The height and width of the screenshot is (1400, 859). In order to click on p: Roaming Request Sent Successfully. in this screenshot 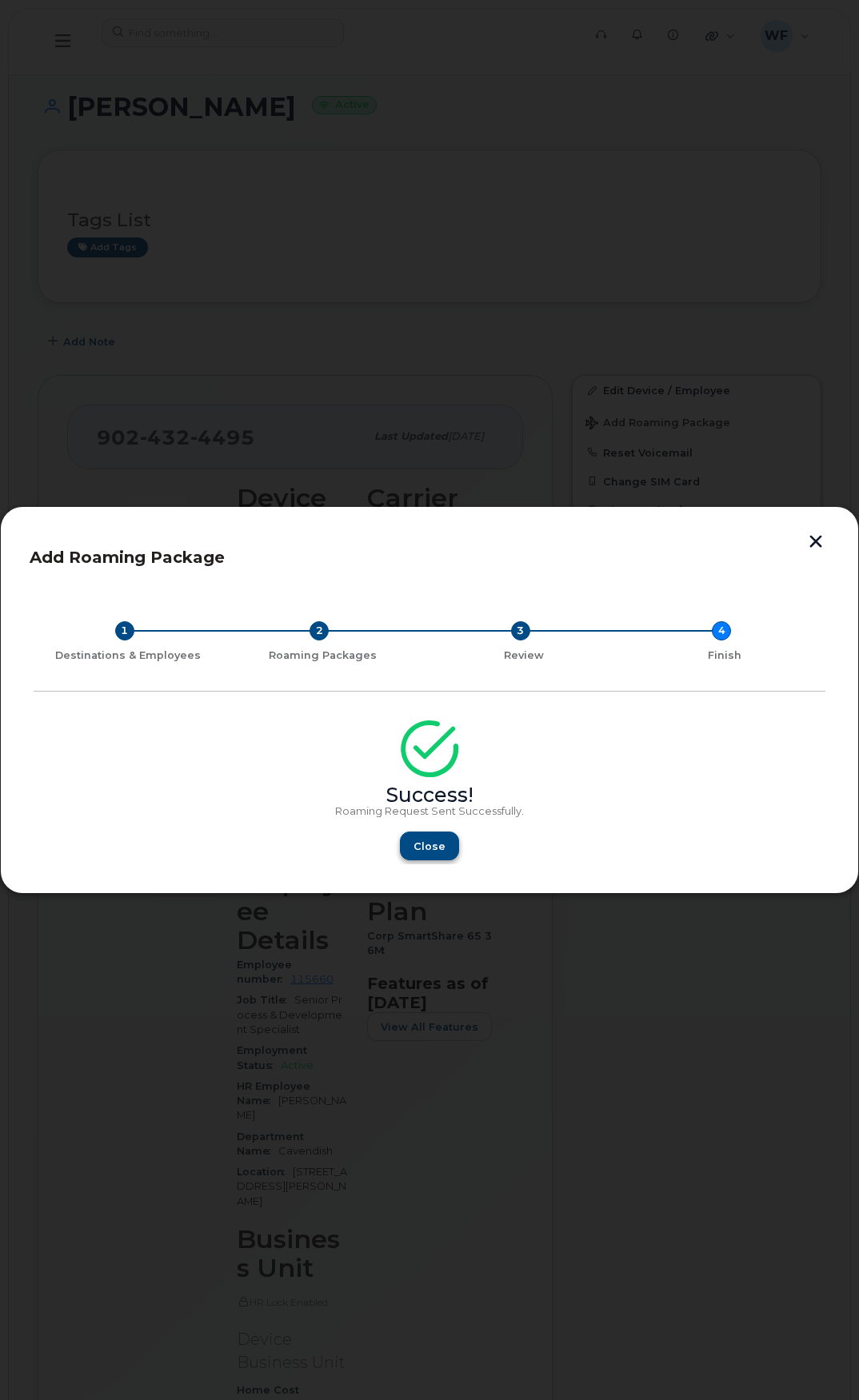, I will do `click(430, 812)`.